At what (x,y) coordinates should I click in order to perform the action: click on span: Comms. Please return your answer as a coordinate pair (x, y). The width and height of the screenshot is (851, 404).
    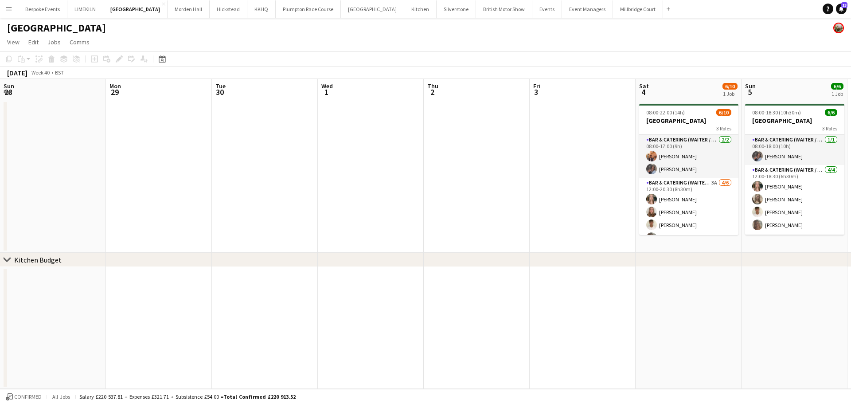
    Looking at the image, I should click on (79, 42).